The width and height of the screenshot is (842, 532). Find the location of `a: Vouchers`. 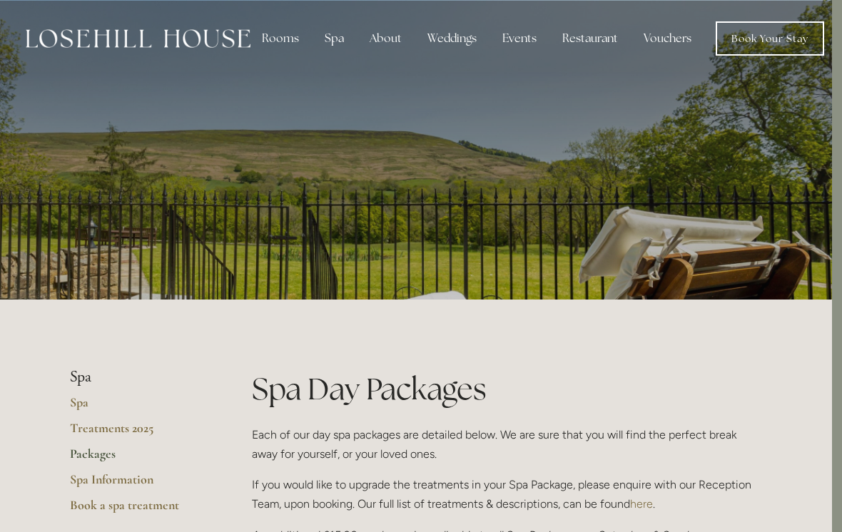

a: Vouchers is located at coordinates (667, 39).